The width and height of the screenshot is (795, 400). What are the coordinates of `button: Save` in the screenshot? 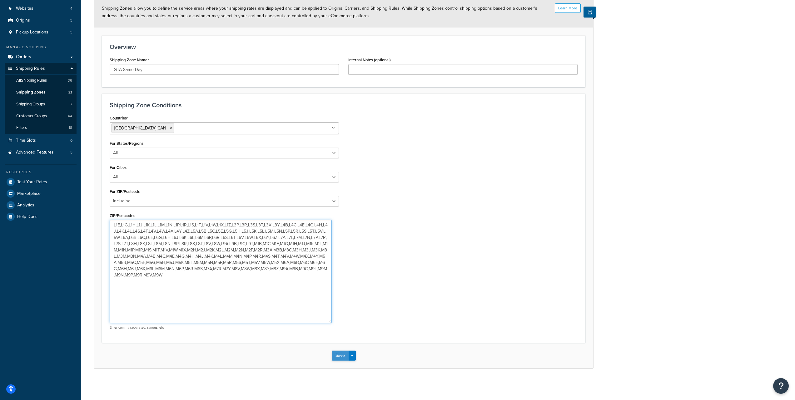 It's located at (340, 355).